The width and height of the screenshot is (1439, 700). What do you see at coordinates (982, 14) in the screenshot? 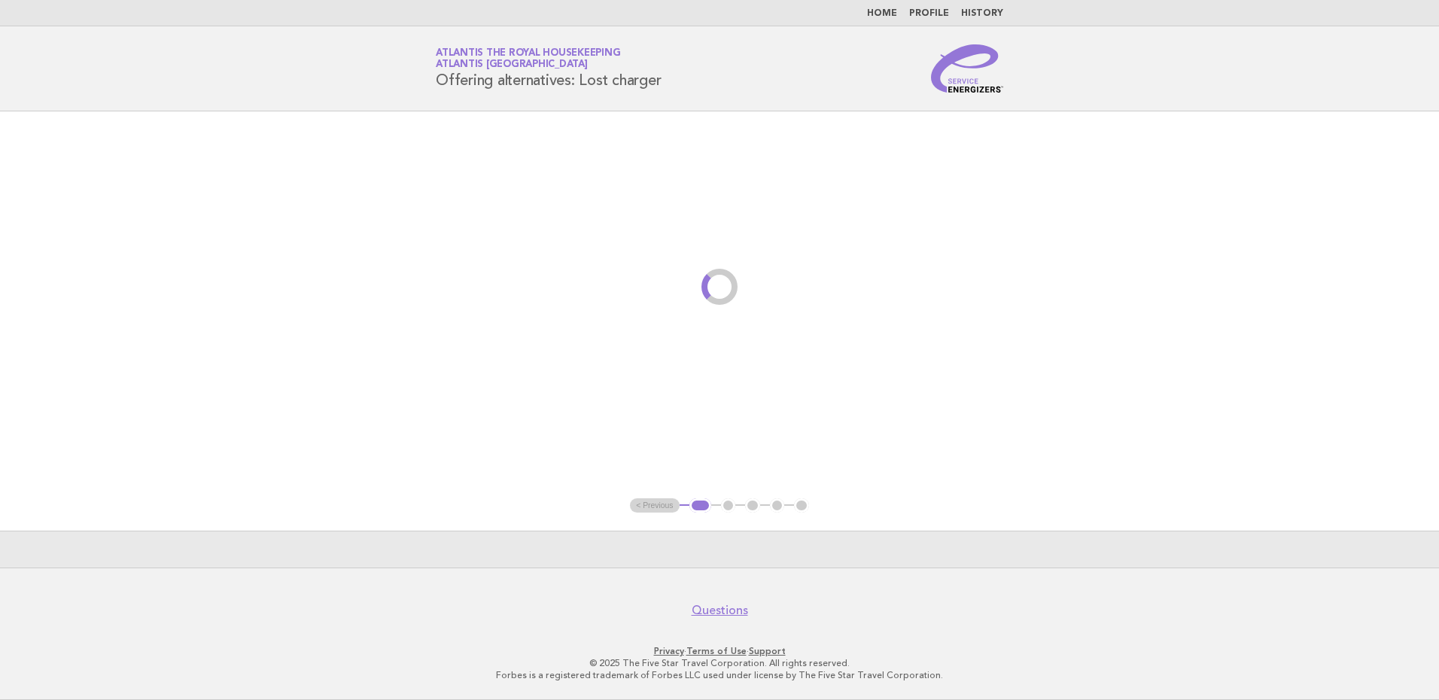
I see `a: History` at bounding box center [982, 14].